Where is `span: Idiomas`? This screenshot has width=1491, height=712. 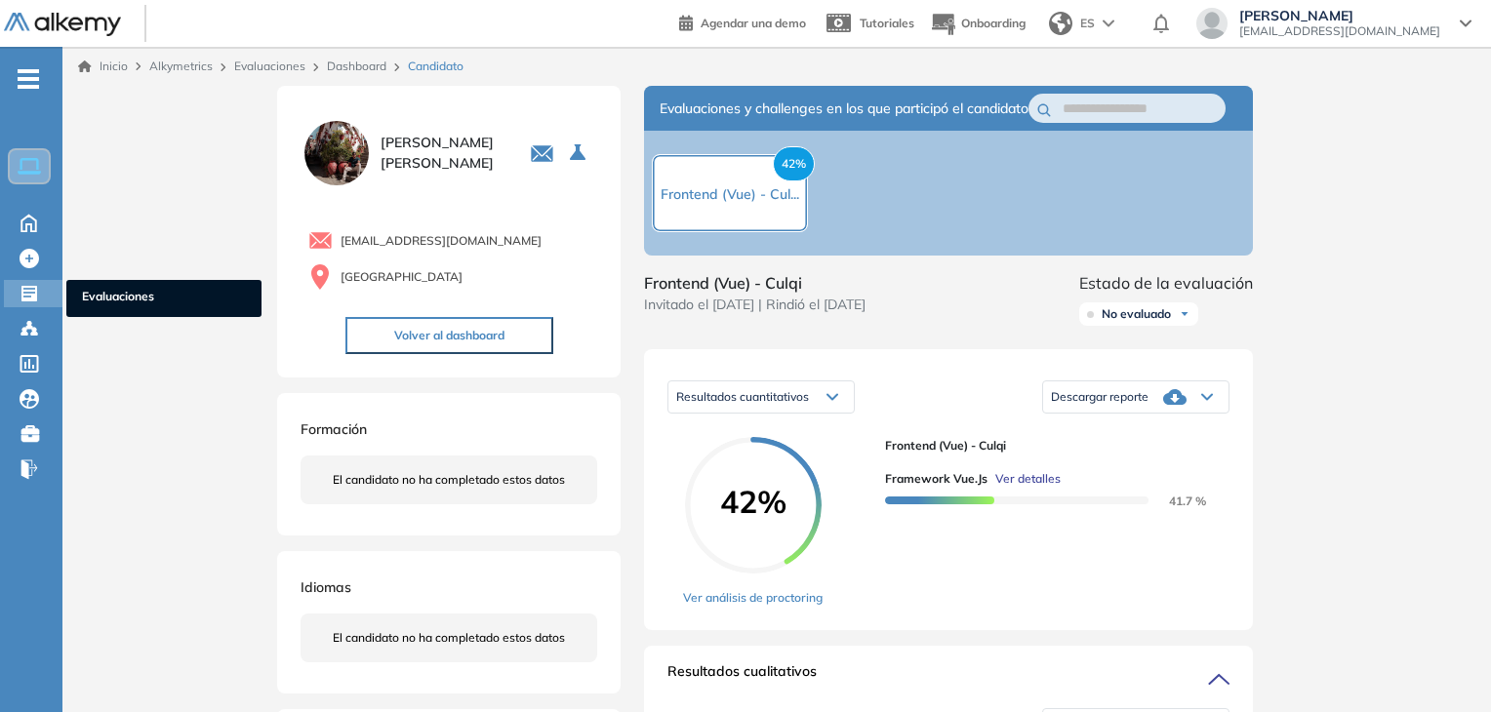
span: Idiomas is located at coordinates (326, 587).